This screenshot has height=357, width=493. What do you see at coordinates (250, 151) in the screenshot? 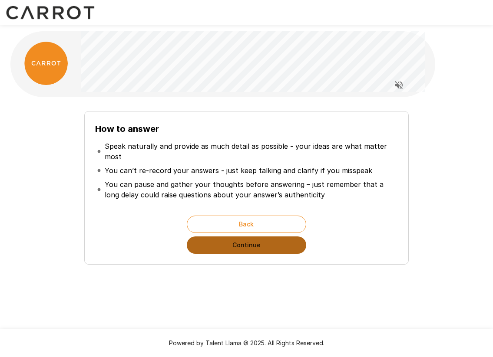
I see `p: Speak naturally and provide as much detail as possible - your ideas are what matter most` at bounding box center [250, 151].